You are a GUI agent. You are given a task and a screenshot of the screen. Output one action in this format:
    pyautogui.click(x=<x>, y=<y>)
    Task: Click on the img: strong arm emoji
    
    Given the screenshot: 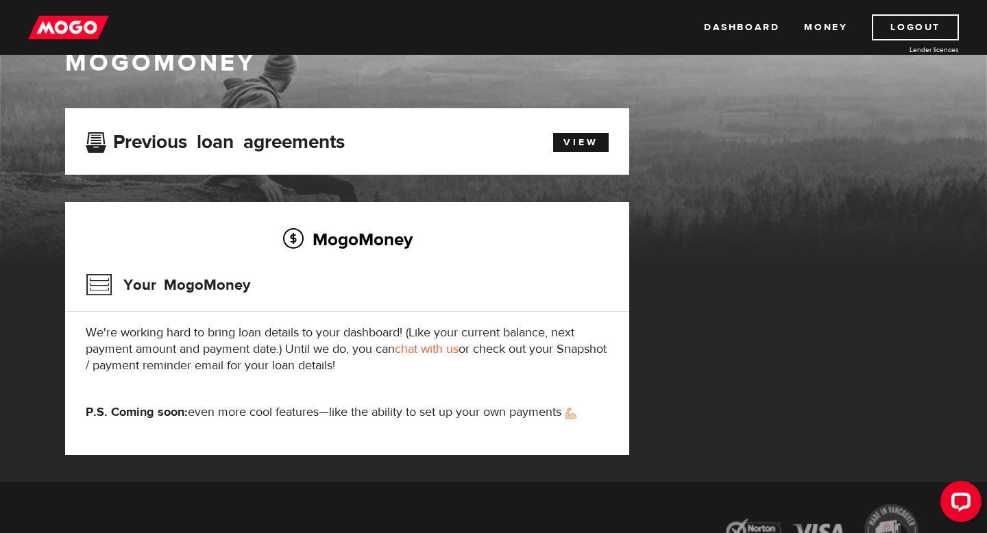 What is the action you would take?
    pyautogui.click(x=571, y=413)
    